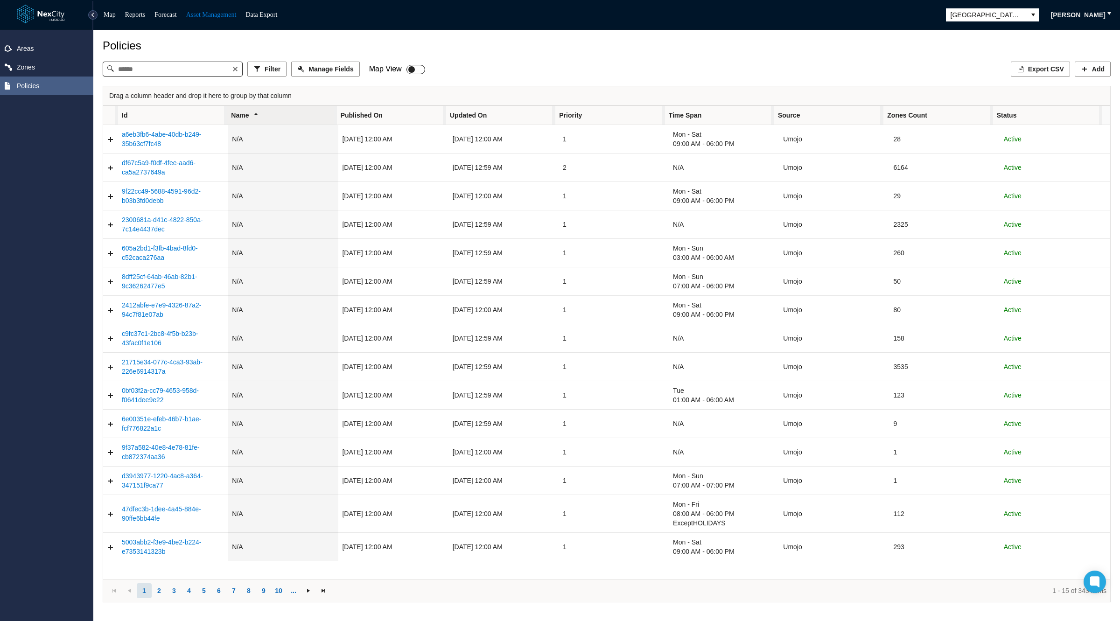 This screenshot has height=621, width=1120. I want to click on span: Published On, so click(362, 115).